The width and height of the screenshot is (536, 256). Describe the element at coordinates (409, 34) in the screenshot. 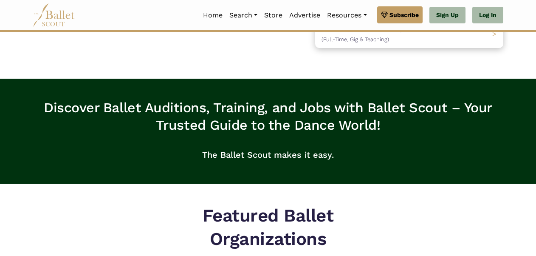

I see `a: Search716Dance Industry Jobs(Full-Time, Gig & Teaching) >` at that location.